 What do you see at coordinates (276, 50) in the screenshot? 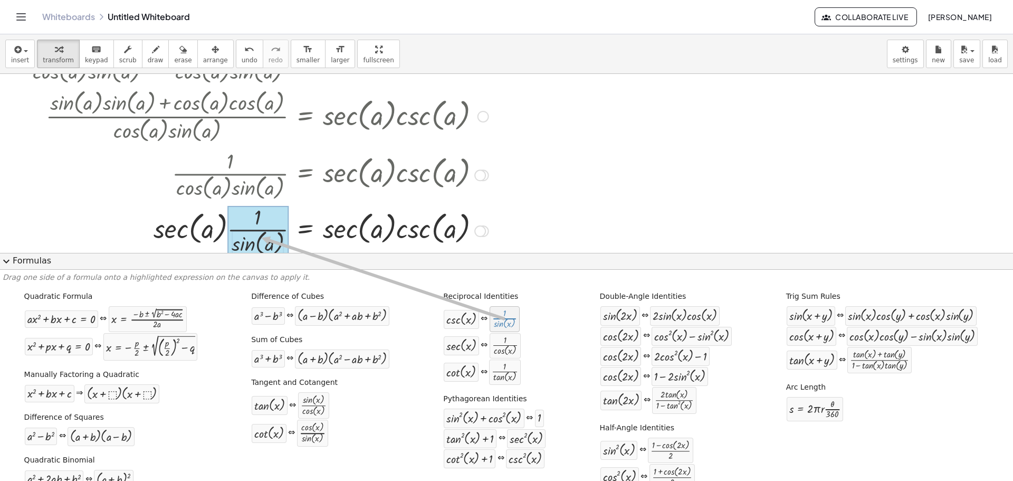
I see `i: redo` at bounding box center [276, 50].